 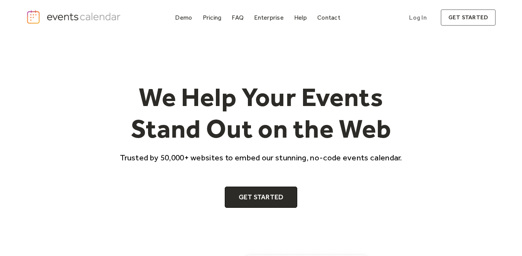 I want to click on a: FAQ, so click(x=237, y=17).